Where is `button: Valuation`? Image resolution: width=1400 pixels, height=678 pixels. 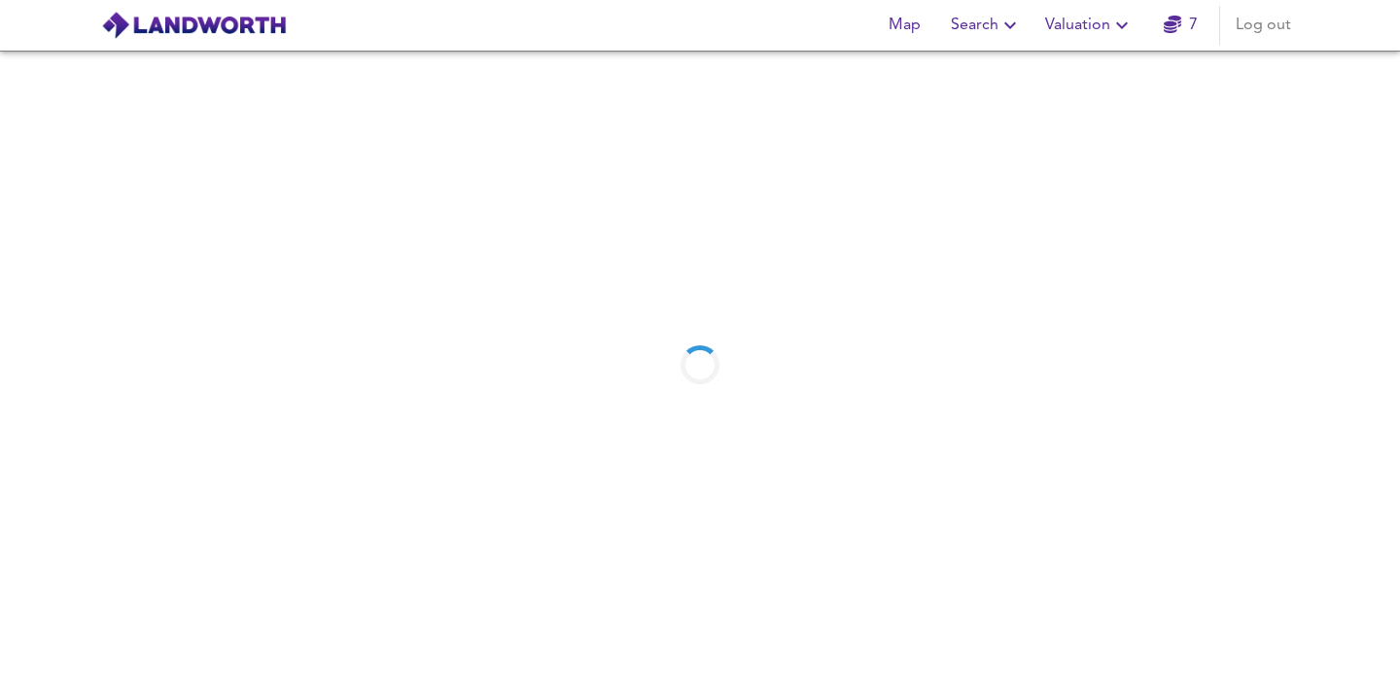
button: Valuation is located at coordinates (1089, 25).